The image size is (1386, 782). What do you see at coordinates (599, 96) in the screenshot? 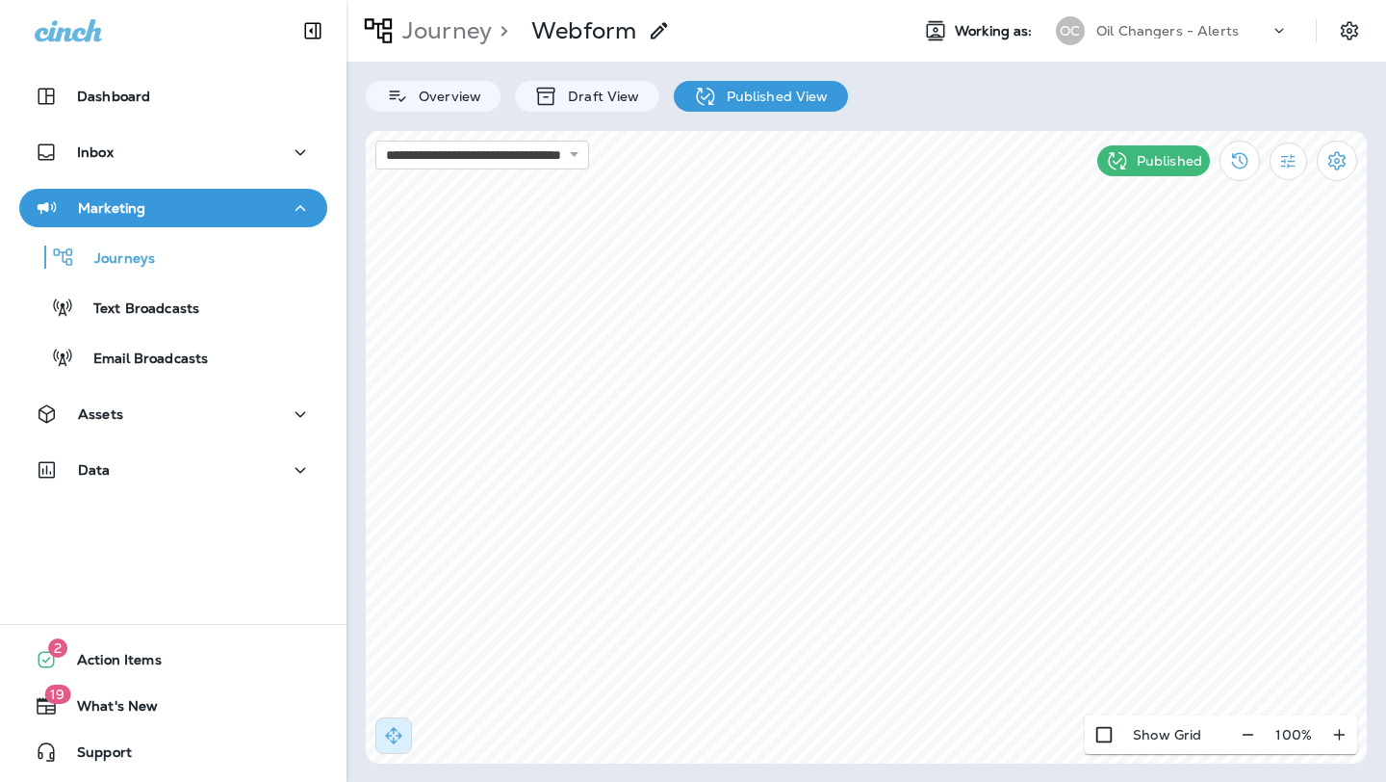
I see `p: Draft View` at bounding box center [599, 96].